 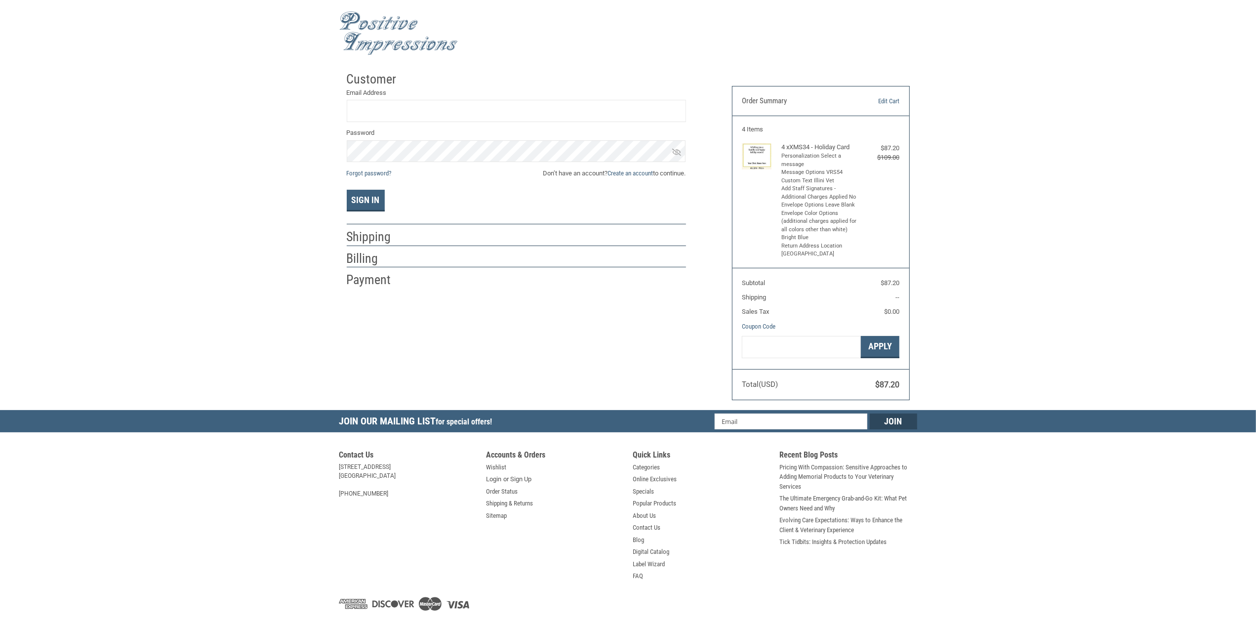 What do you see at coordinates (790, 421) in the screenshot?
I see `input: Email` at bounding box center [790, 421].